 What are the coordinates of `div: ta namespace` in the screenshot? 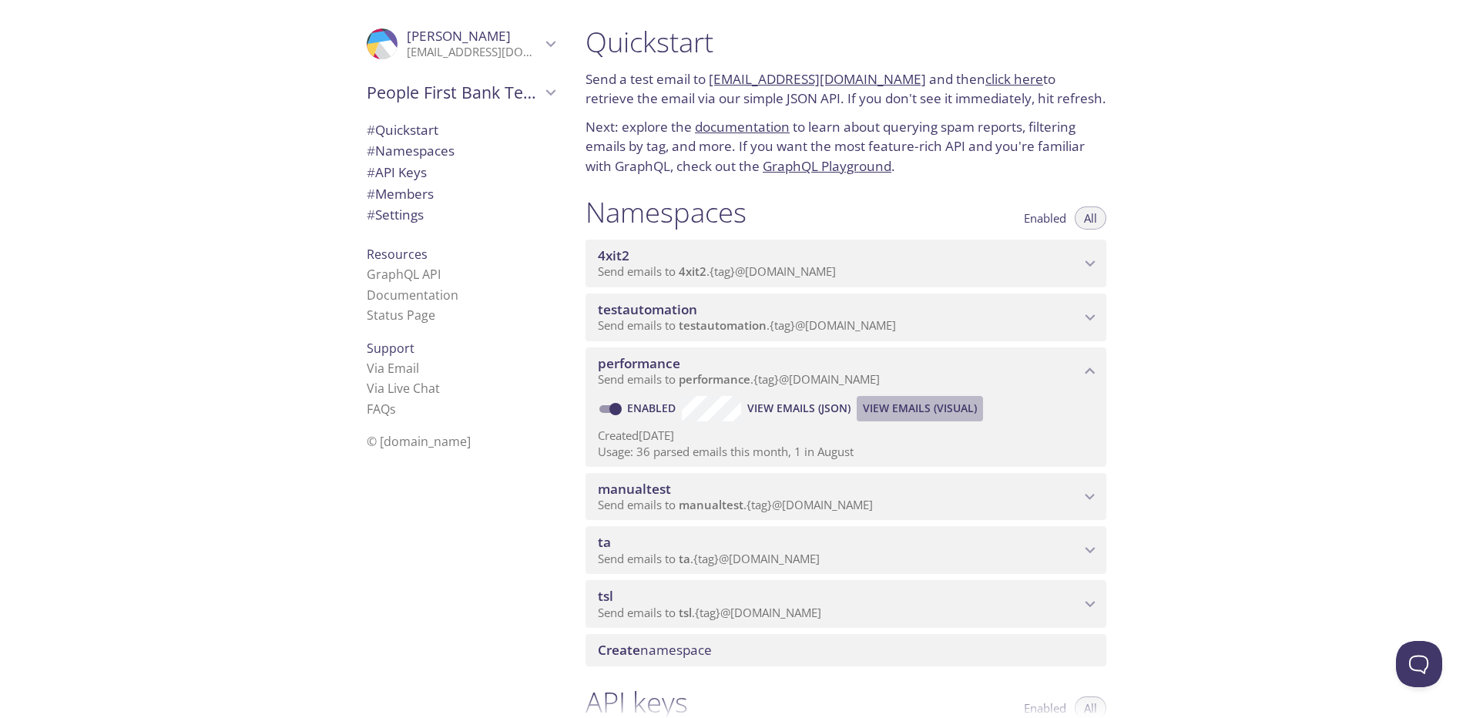 It's located at (846, 550).